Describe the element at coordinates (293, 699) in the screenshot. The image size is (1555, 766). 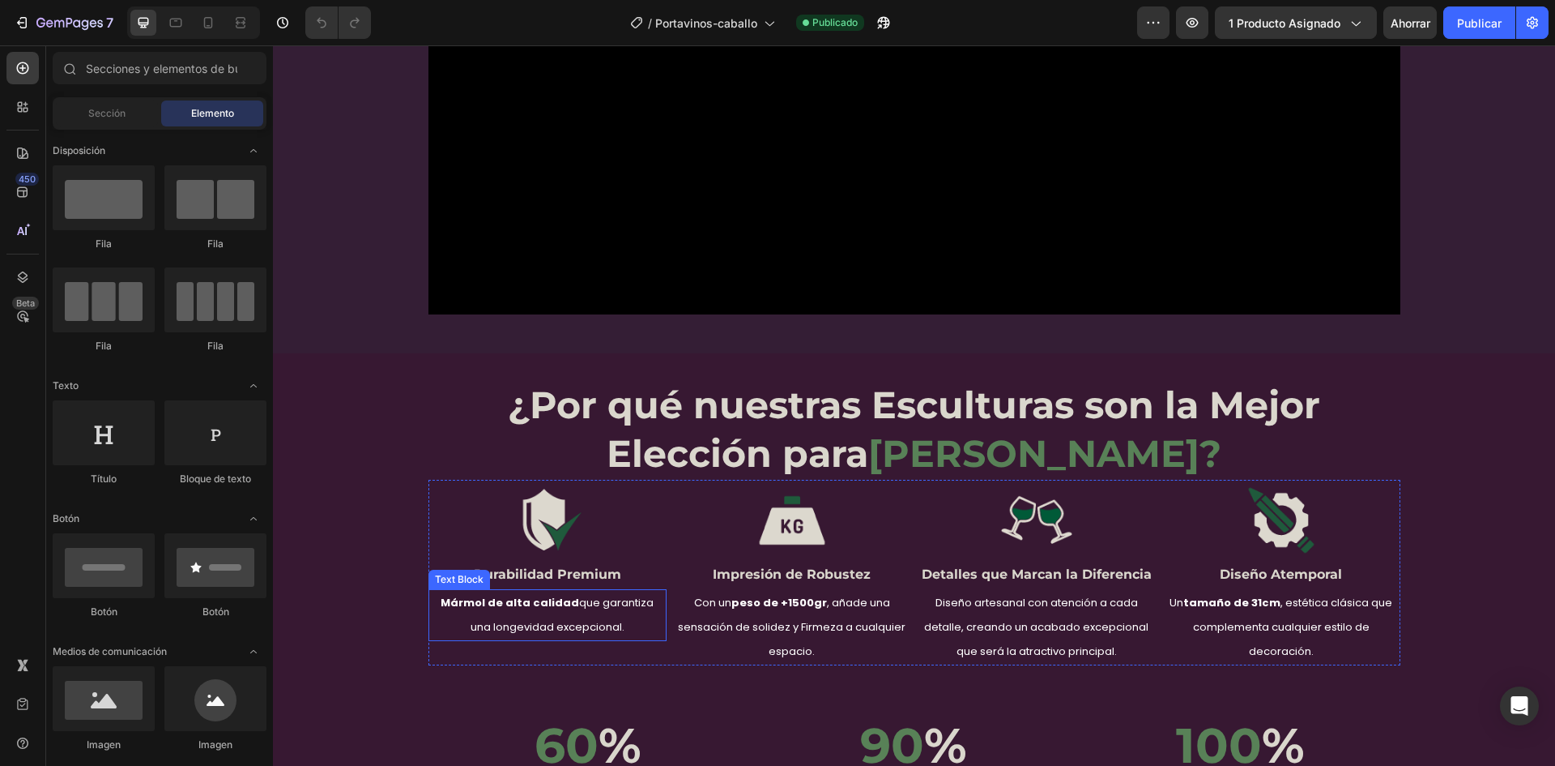
I see `span: 60` at that location.